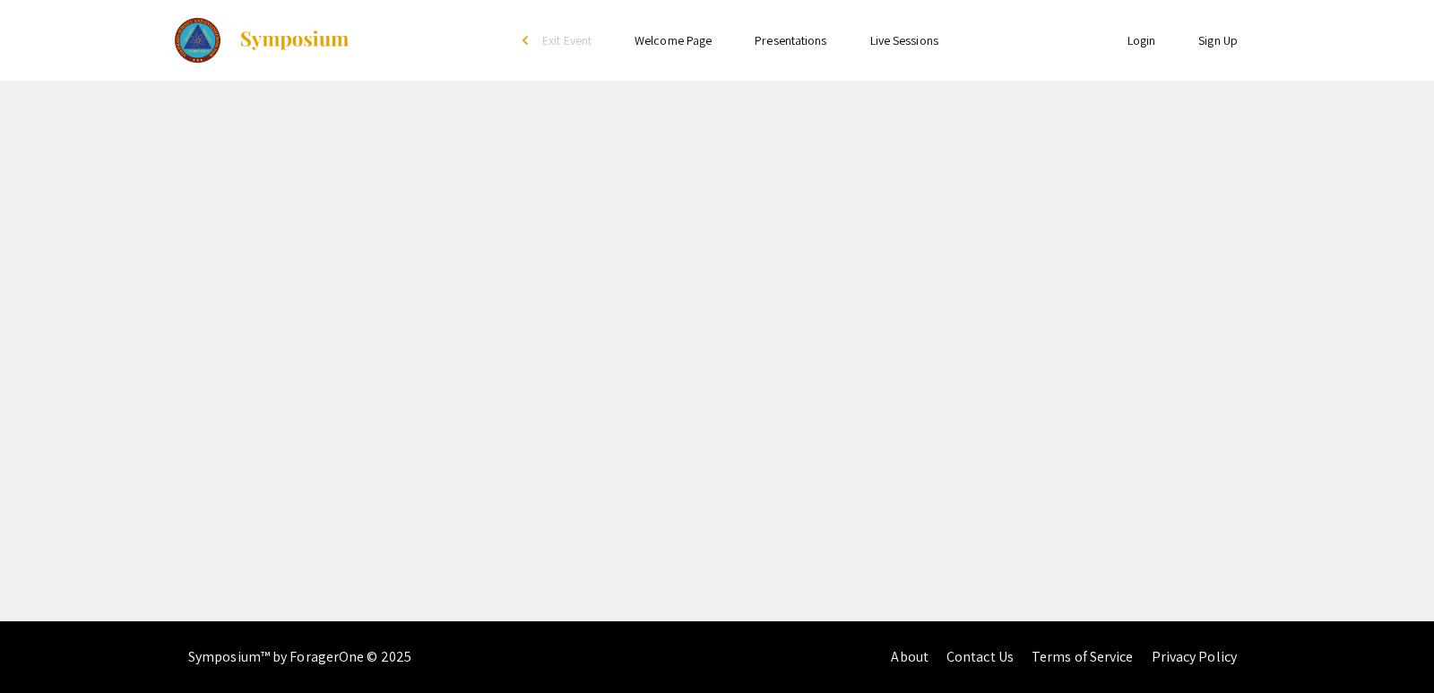  What do you see at coordinates (1218, 40) in the screenshot?
I see `a: Sign Up` at bounding box center [1218, 40].